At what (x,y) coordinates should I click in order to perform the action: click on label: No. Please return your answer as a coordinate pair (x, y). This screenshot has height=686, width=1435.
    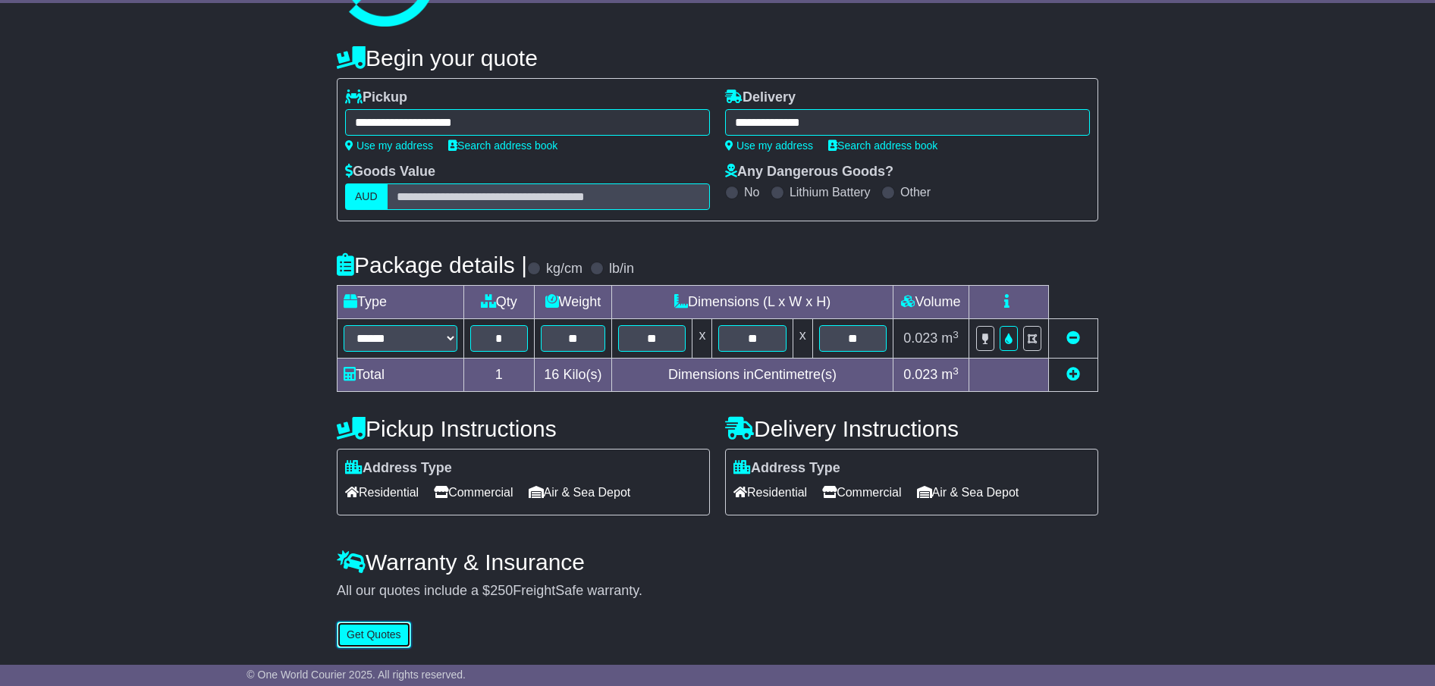
    Looking at the image, I should click on (751, 192).